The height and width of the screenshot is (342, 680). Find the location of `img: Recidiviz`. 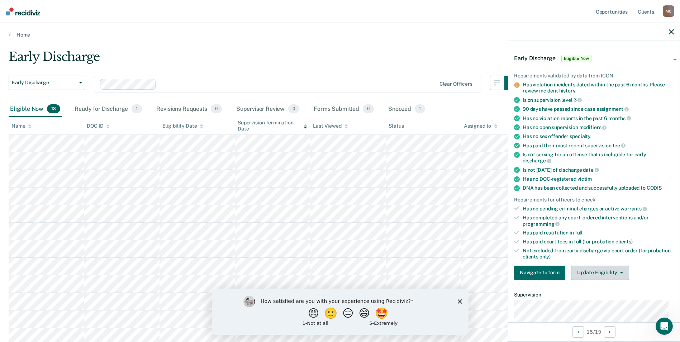

img: Recidiviz is located at coordinates (23, 11).